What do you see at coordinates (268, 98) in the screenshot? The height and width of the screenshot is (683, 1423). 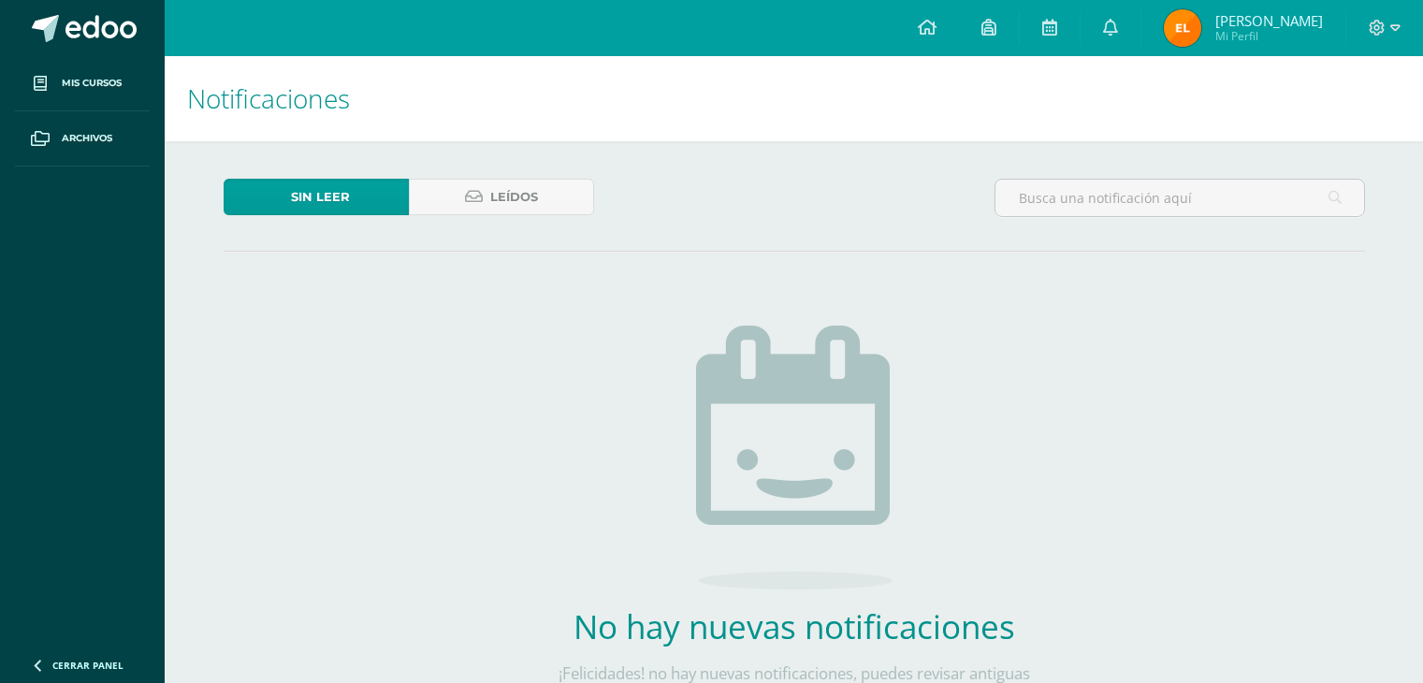 I see `span: Notificaciones` at bounding box center [268, 98].